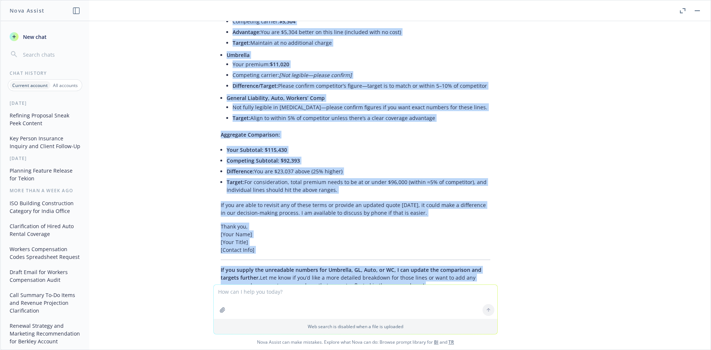 This screenshot has height=350, width=711. What do you see at coordinates (45, 207) in the screenshot?
I see `button: ISO Building Construction Category for India Office` at bounding box center [45, 207].